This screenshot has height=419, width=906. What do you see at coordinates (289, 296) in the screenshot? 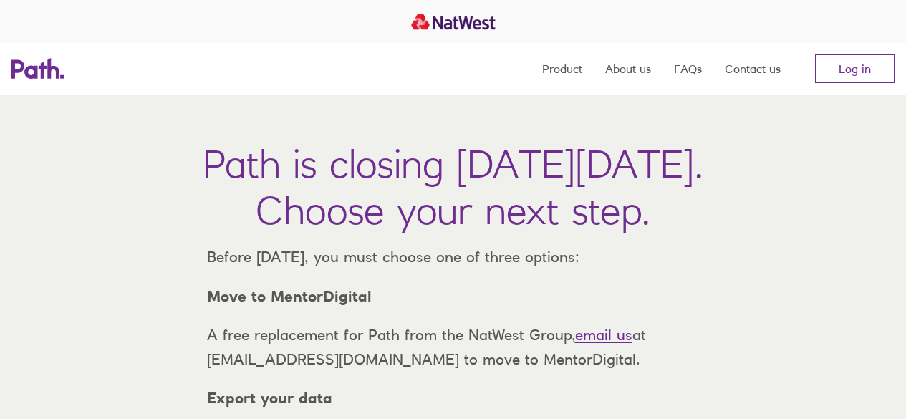
I see `strong: Move to MentorDigital` at bounding box center [289, 296].